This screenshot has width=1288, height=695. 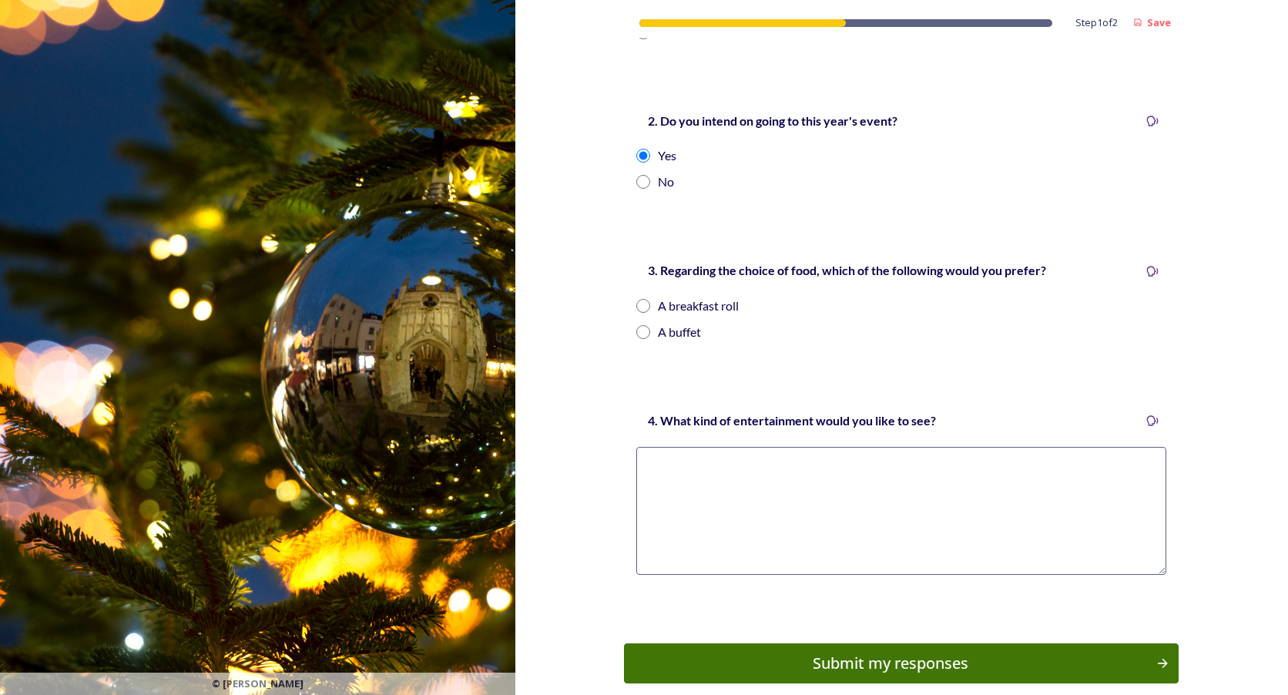 What do you see at coordinates (666, 182) in the screenshot?
I see `div: No` at bounding box center [666, 182].